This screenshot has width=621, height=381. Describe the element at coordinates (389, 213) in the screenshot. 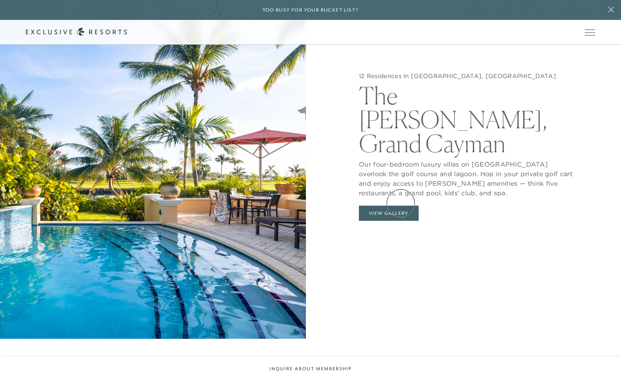

I see `button: View Gallery` at that location.